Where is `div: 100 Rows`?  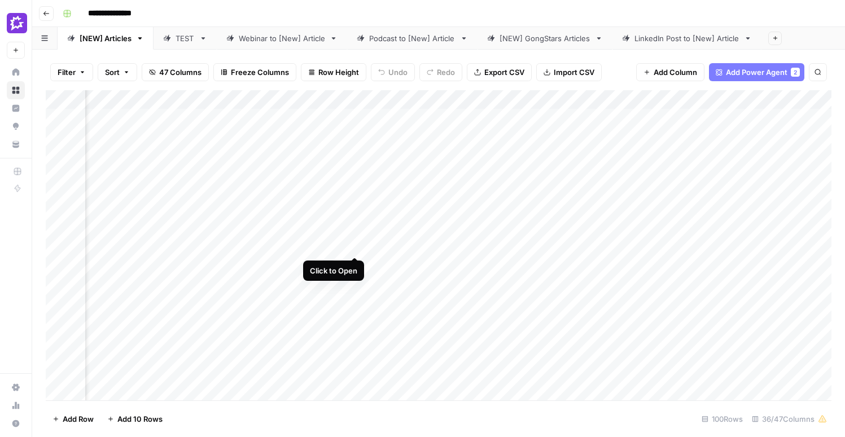
div: 100 Rows is located at coordinates (722, 419).